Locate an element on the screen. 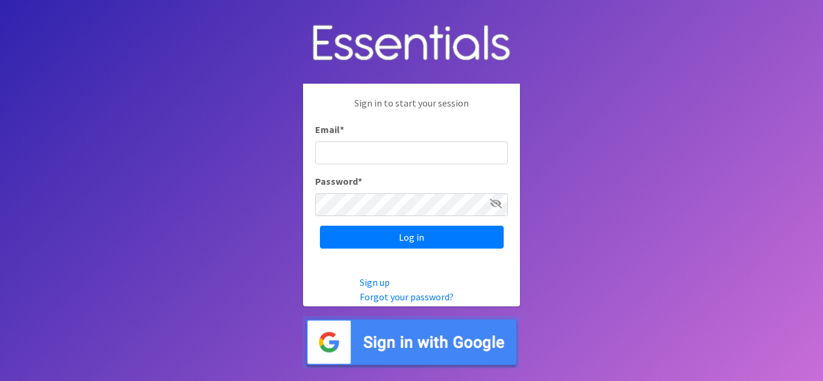 Image resolution: width=823 pixels, height=381 pixels. label: Password is located at coordinates (339, 181).